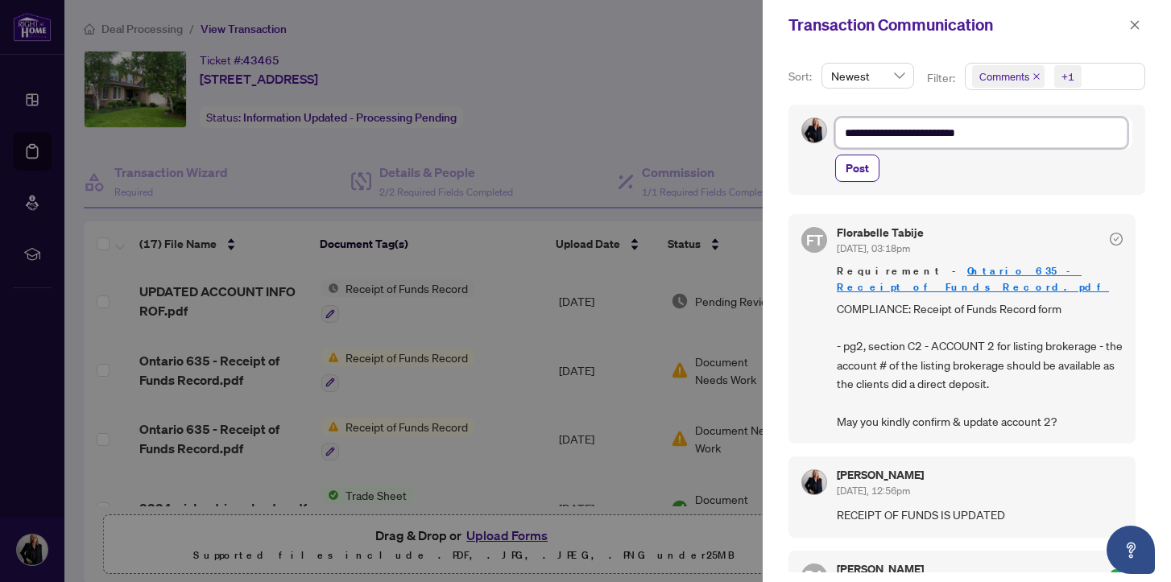 The height and width of the screenshot is (582, 1171). What do you see at coordinates (857, 168) in the screenshot?
I see `span: Post` at bounding box center [857, 168].